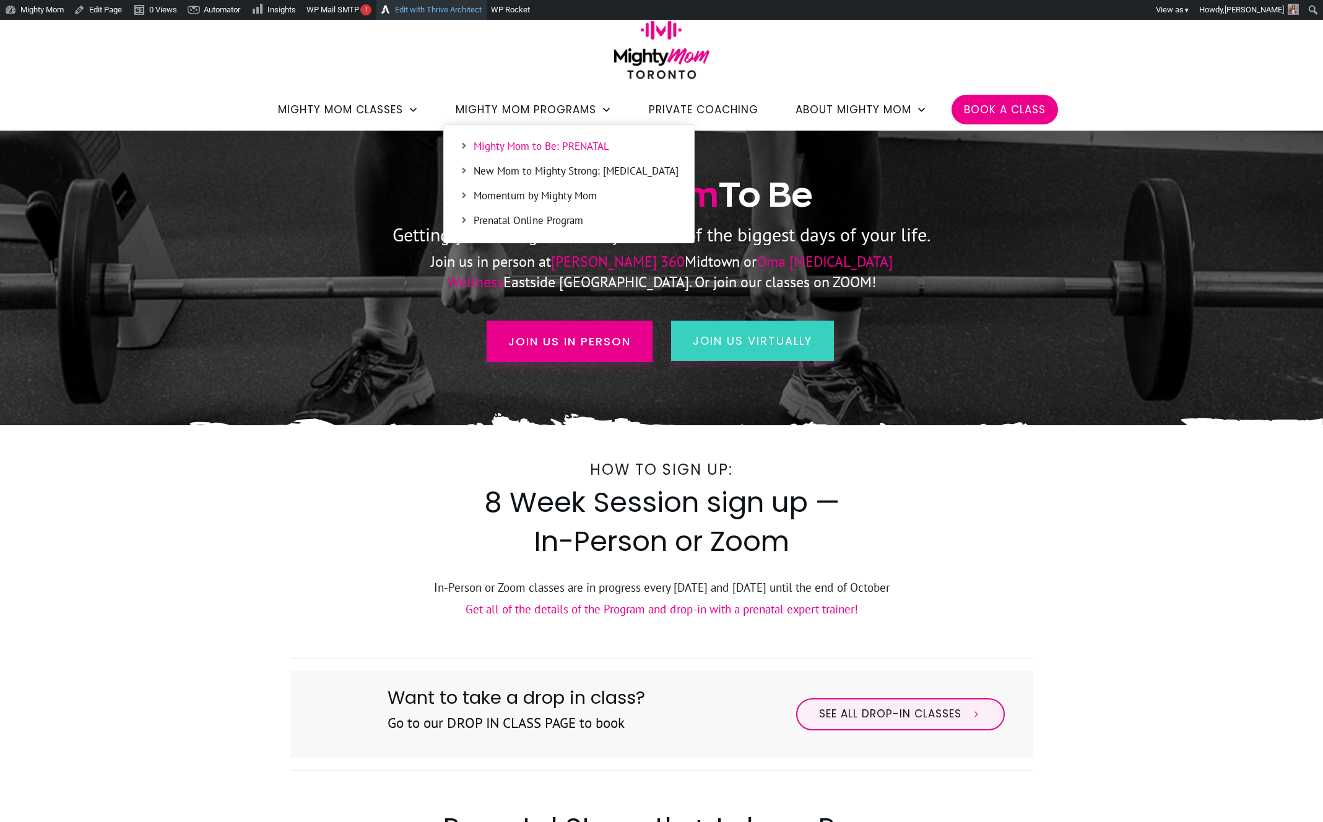 The image size is (1323, 822). Describe the element at coordinates (569, 221) in the screenshot. I see `a: Prenatal Online Program` at that location.